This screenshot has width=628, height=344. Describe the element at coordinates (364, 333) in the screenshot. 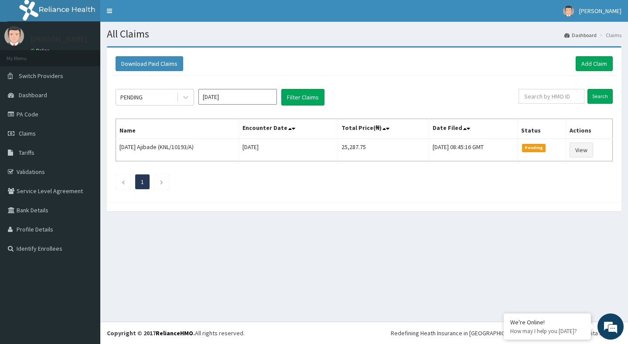

I see `footer: All rights reserved.` at that location.